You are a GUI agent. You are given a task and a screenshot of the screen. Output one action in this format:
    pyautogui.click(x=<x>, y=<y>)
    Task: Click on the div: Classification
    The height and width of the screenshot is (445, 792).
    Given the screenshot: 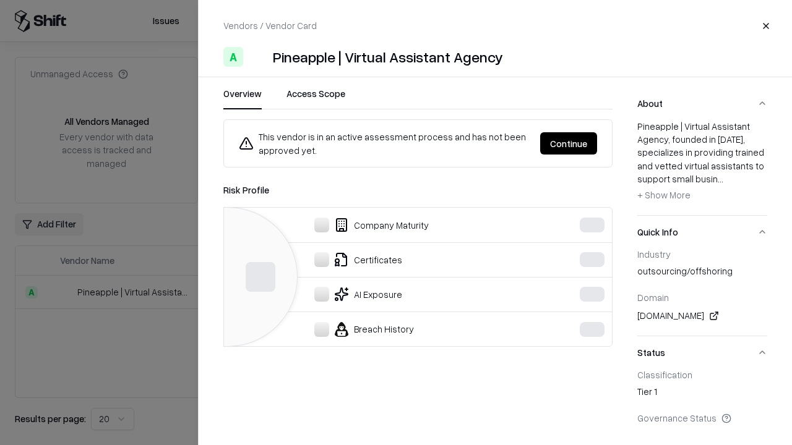 What is the action you would take?
    pyautogui.click(x=702, y=375)
    